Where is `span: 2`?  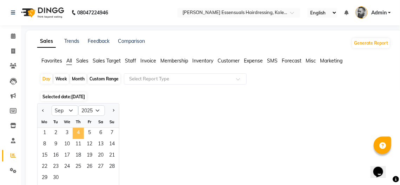
span: 2 is located at coordinates (56, 133).